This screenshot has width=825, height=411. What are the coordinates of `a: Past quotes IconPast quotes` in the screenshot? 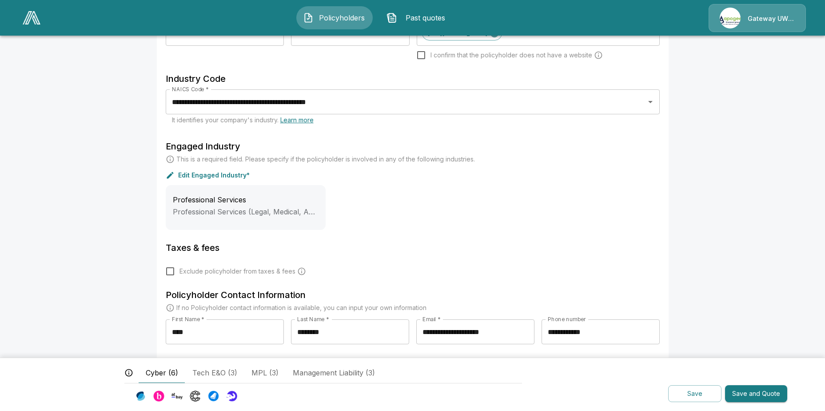 It's located at (418, 18).